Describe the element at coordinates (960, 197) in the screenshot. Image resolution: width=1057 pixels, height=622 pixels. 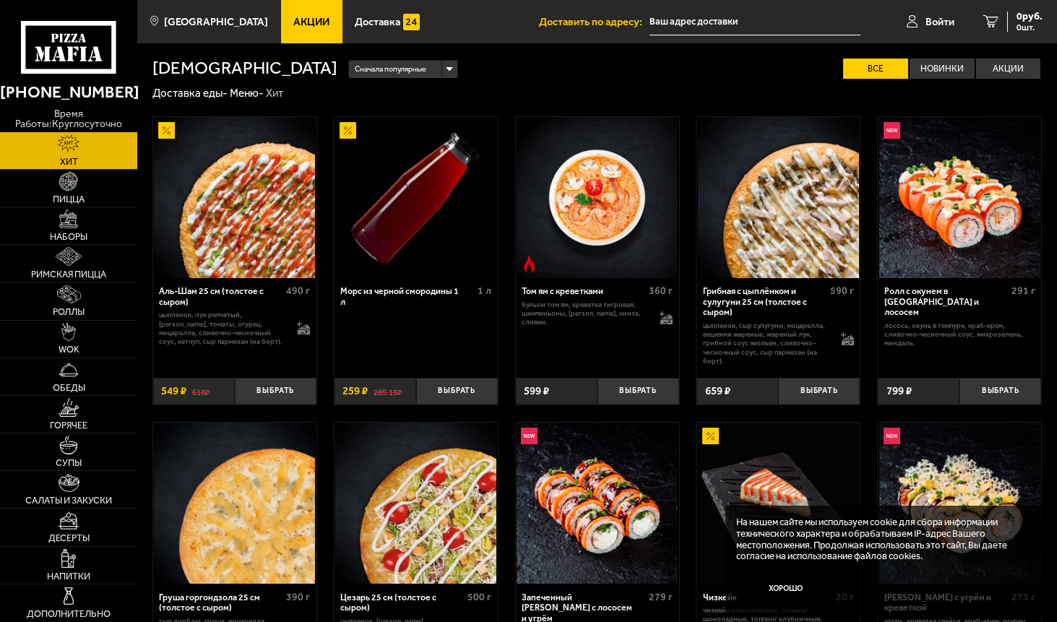
I see `img: Ролл с окунем в темпуре и лососем` at that location.